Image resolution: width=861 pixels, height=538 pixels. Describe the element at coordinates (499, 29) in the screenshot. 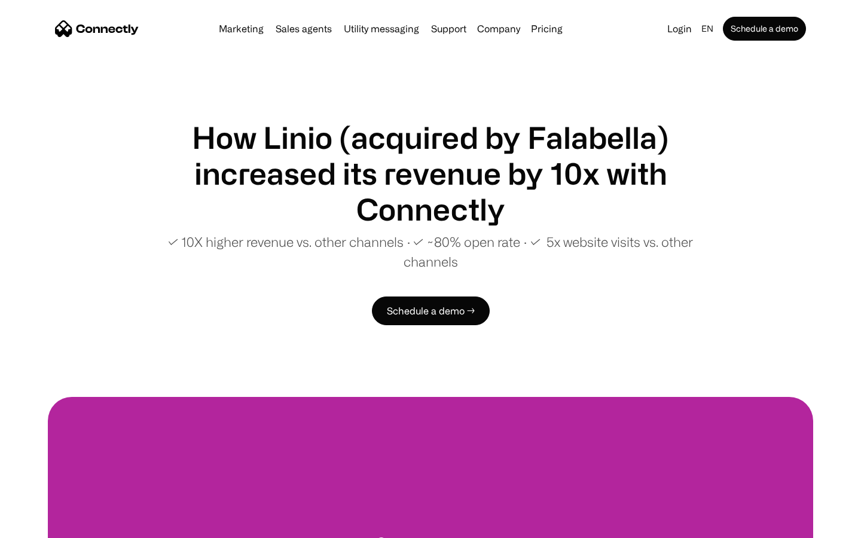

I see `div: Company` at that location.